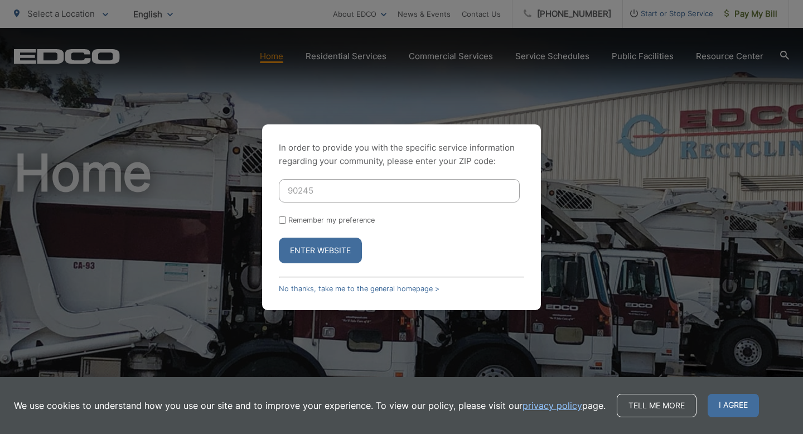 This screenshot has height=434, width=803. I want to click on a: privacy policy, so click(552, 406).